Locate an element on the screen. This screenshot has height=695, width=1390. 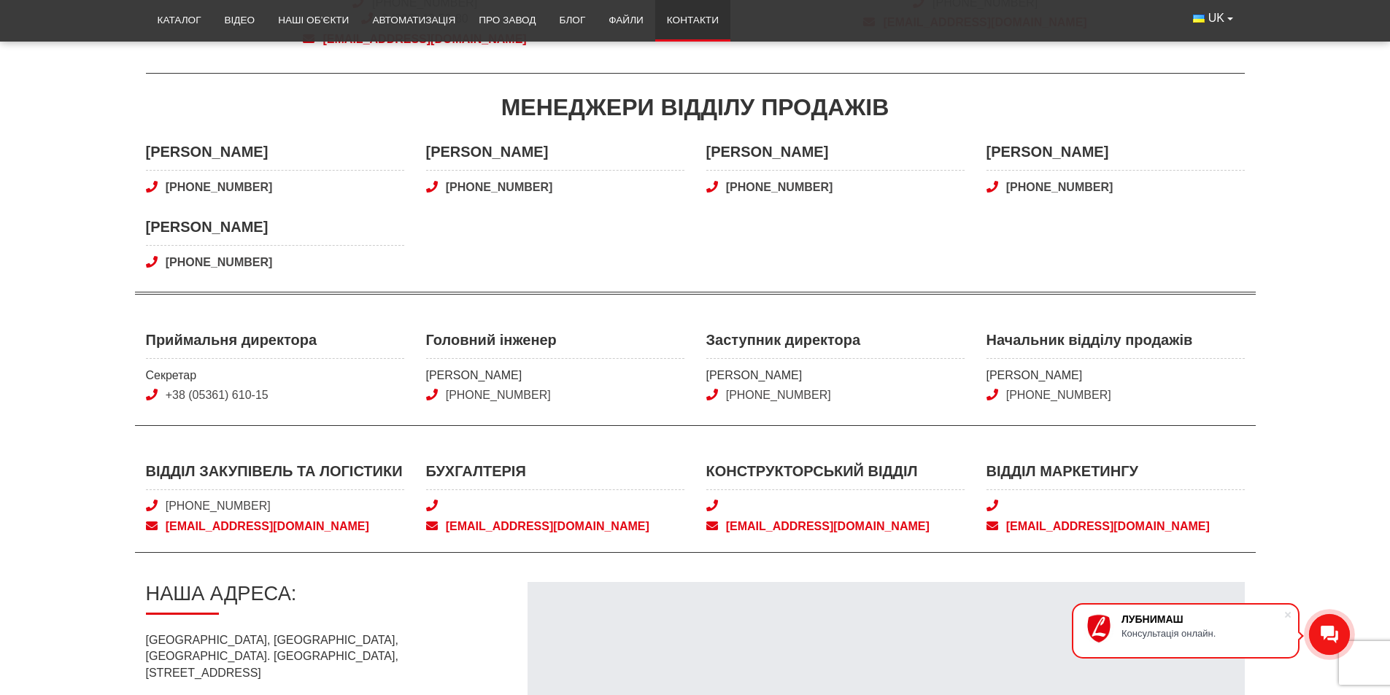
a: +38 (05361) 610-15 is located at coordinates (217, 395).